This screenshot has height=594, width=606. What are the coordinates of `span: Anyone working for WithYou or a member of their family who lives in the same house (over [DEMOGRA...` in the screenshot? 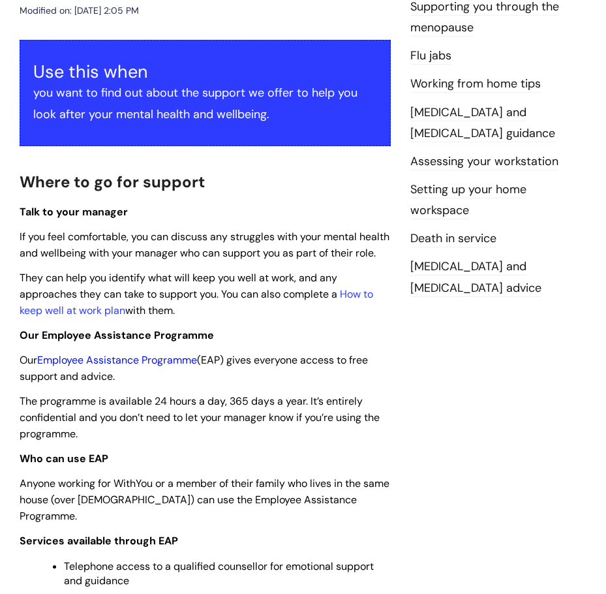 It's located at (204, 499).